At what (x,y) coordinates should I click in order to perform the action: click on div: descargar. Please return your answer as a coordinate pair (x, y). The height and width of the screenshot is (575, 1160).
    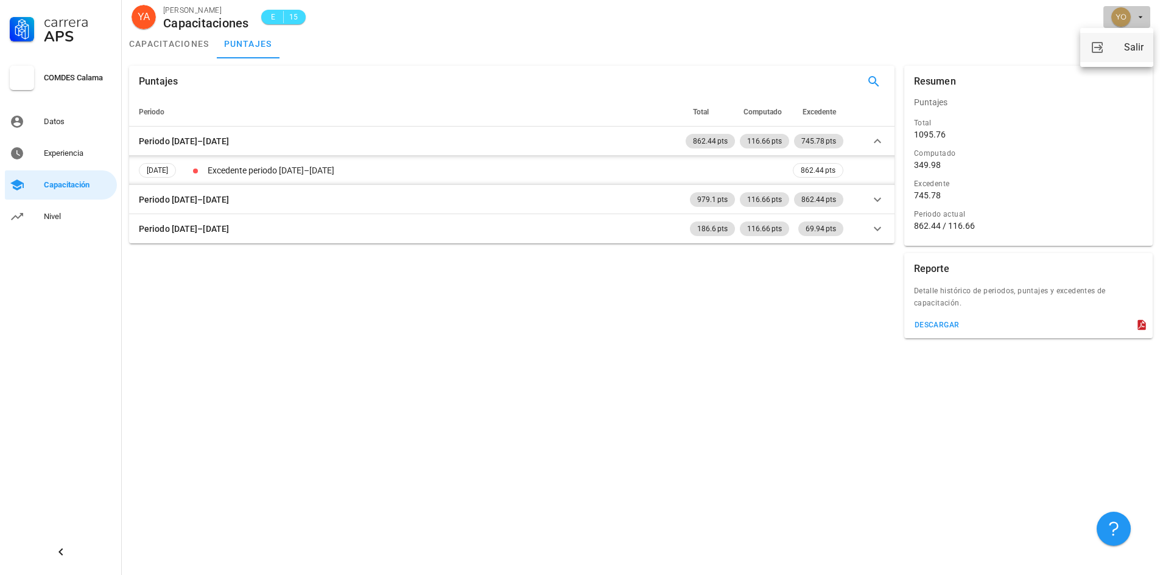
    Looking at the image, I should click on (937, 325).